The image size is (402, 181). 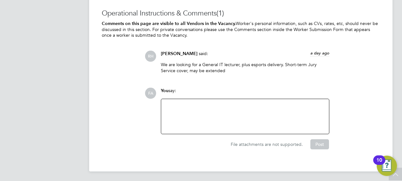 What do you see at coordinates (241, 13) in the screenshot?
I see `h3: Operational Instructions & Comments` at bounding box center [241, 13].